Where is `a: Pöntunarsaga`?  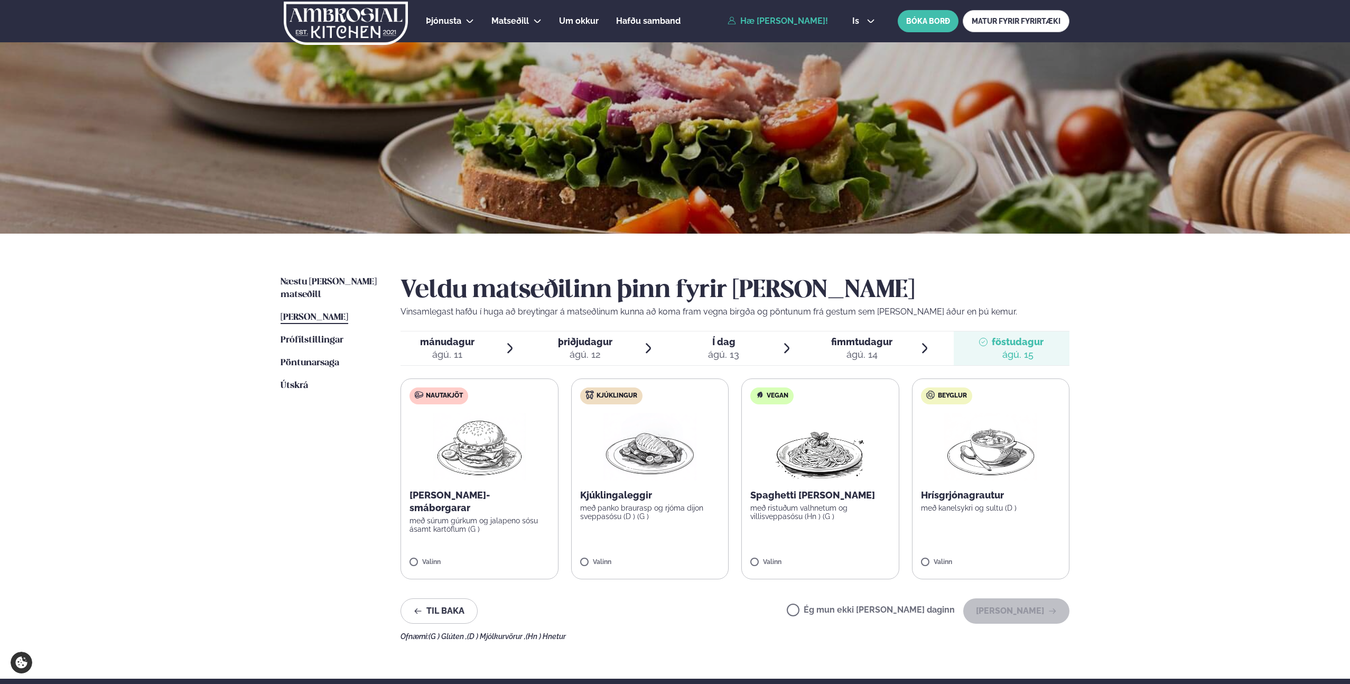
a: Pöntunarsaga is located at coordinates (310, 363).